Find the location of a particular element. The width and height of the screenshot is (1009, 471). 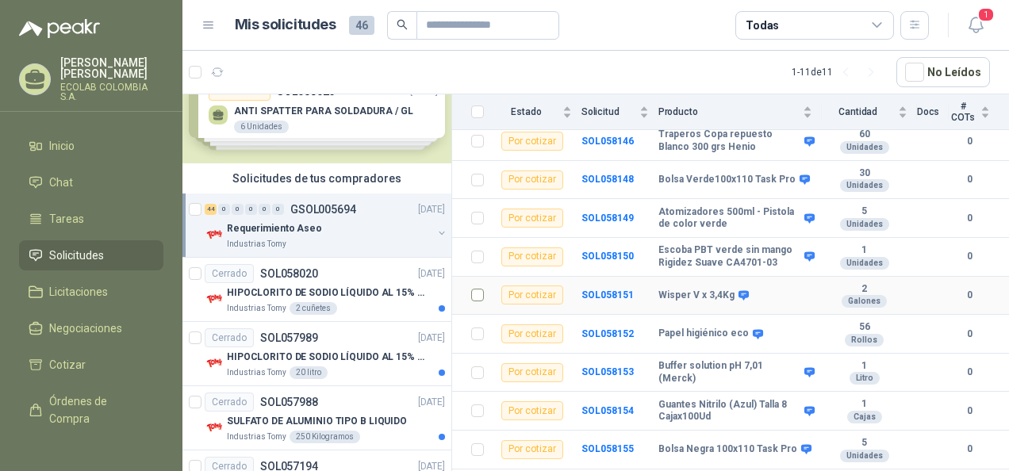

b: SOL058152 is located at coordinates (608, 334).